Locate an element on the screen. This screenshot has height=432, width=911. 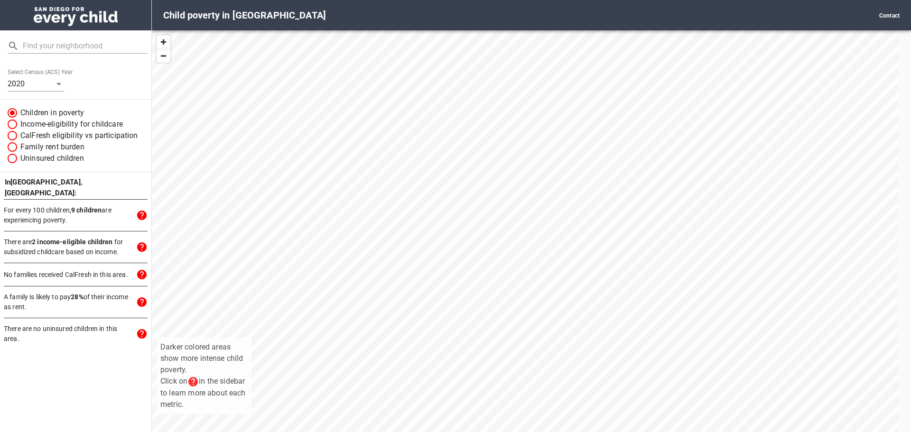
span: There are no uninsured children in this area. is located at coordinates (60, 334).